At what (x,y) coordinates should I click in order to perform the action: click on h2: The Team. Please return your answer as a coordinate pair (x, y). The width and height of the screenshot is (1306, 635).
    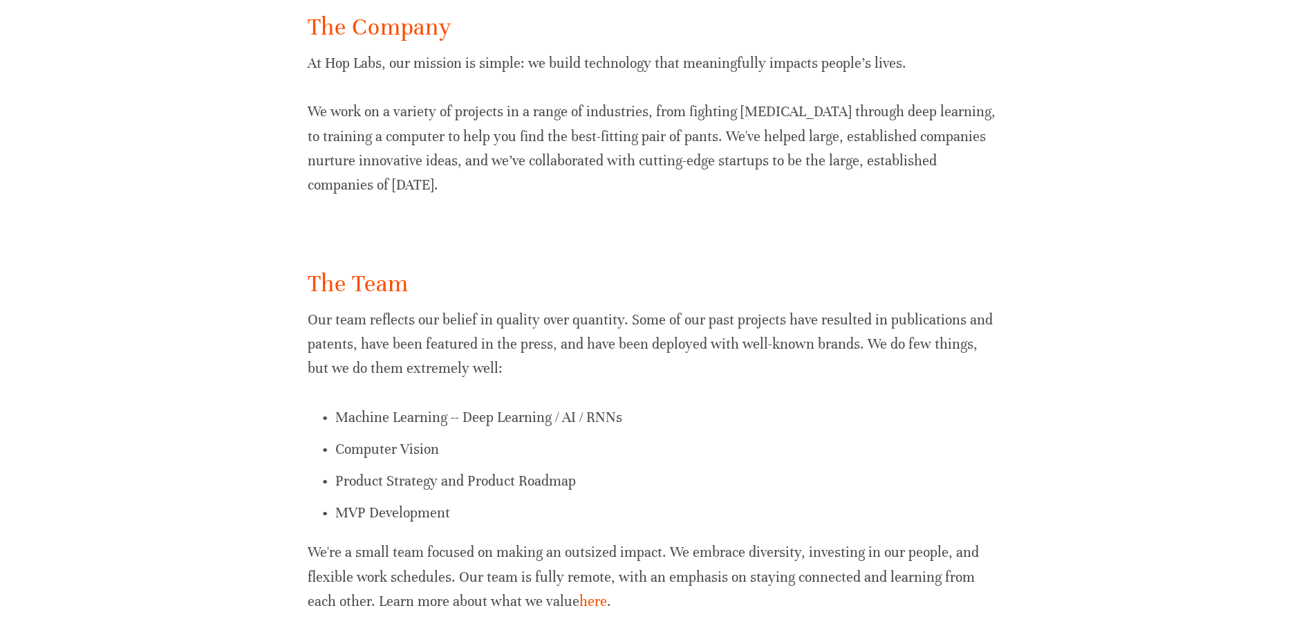
    Looking at the image, I should click on (653, 283).